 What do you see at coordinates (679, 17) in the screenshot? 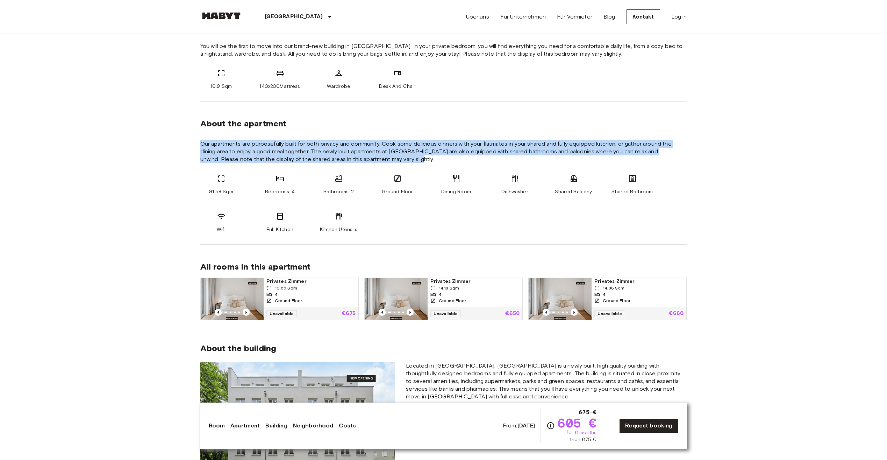
I see `a: Log in` at bounding box center [679, 17].